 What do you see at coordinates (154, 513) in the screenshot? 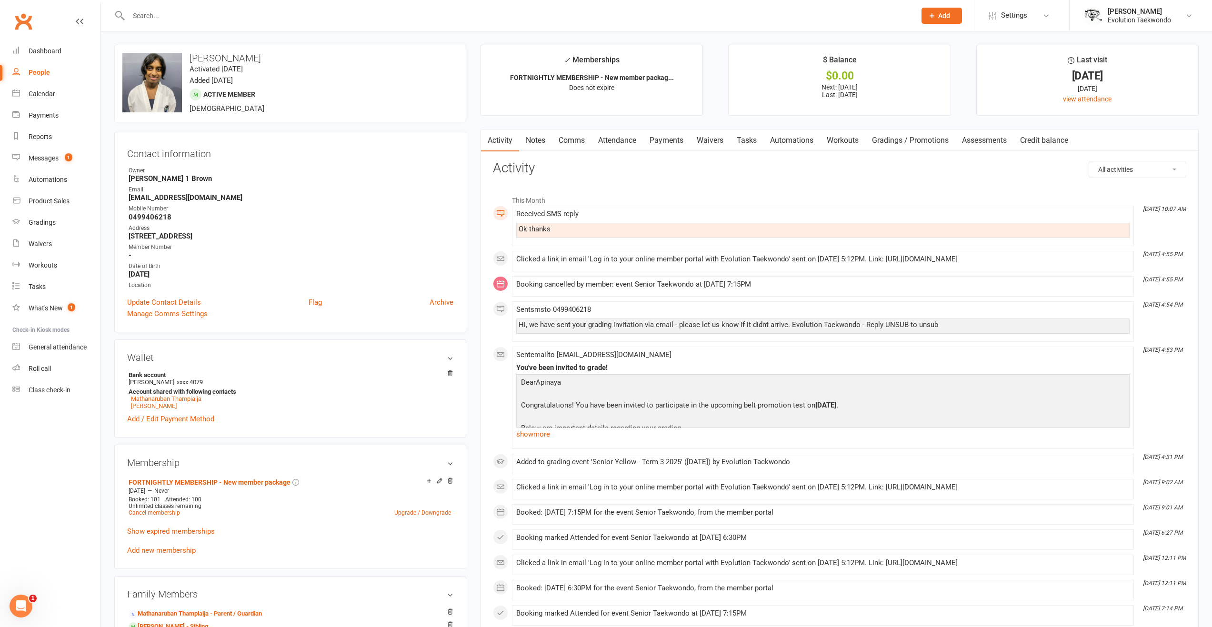
I see `a: Cancel membership` at bounding box center [154, 513].